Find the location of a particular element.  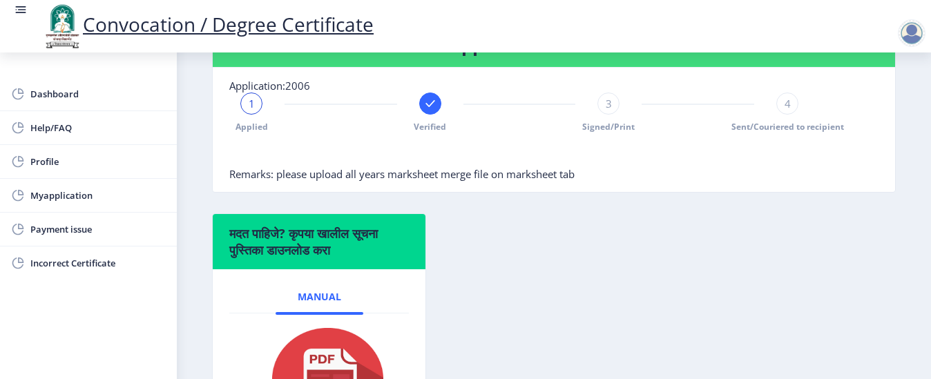

span: Dashboard is located at coordinates (98, 94).